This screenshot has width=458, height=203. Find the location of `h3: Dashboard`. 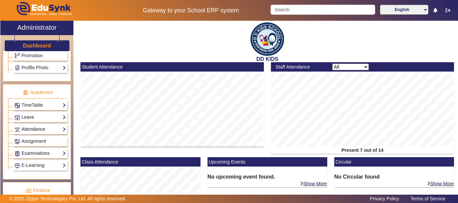

h3: Dashboard is located at coordinates (37, 46).